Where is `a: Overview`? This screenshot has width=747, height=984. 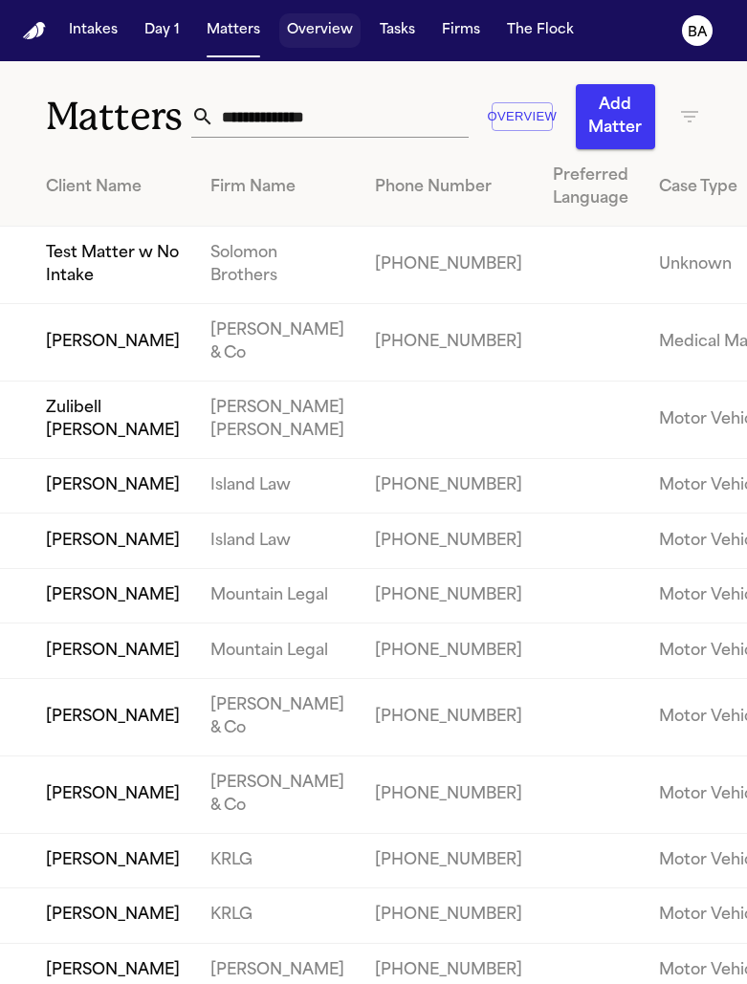
a: Overview is located at coordinates (320, 31).